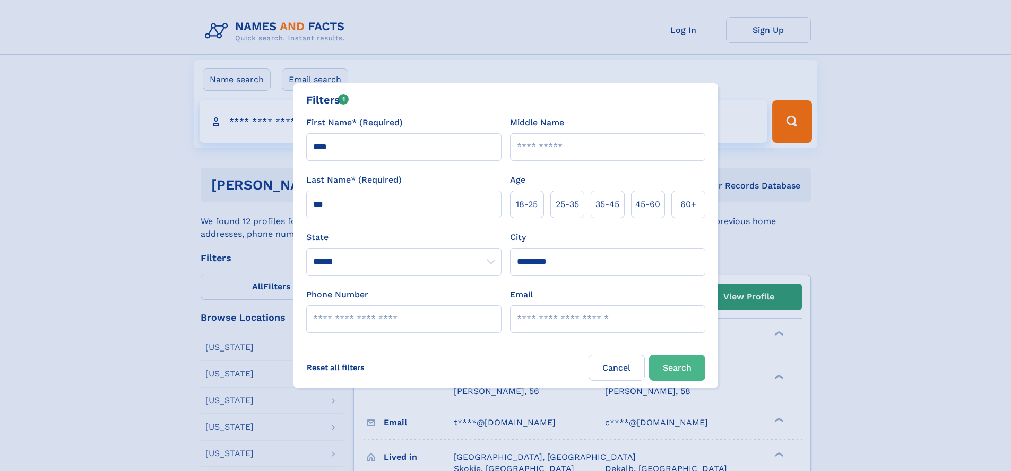  I want to click on div: Filters, so click(328, 100).